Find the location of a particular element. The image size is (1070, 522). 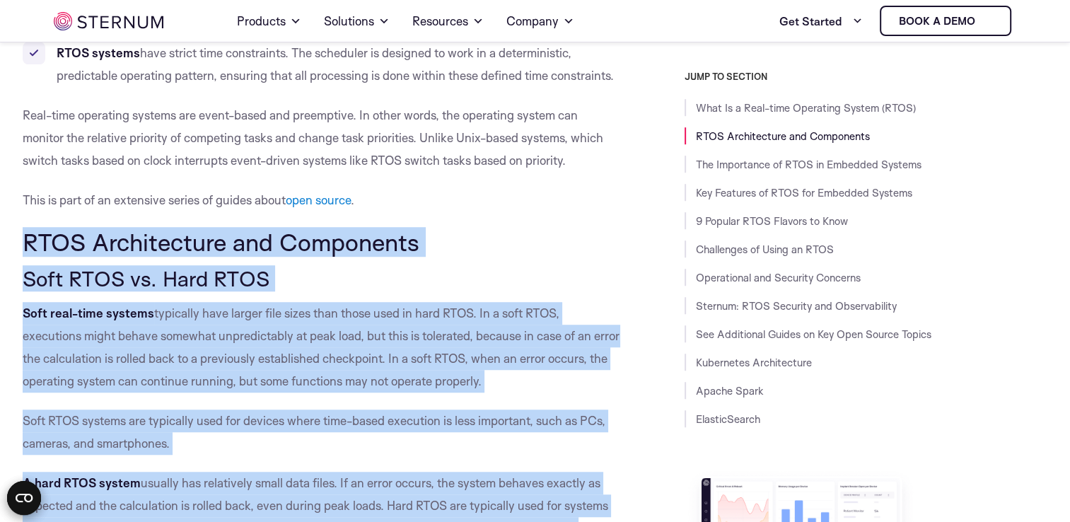

a: Resources is located at coordinates (448, 21).